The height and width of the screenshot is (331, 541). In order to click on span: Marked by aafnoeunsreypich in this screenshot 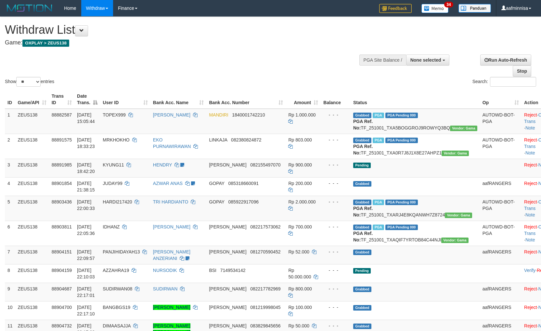, I will do `click(378, 115)`.